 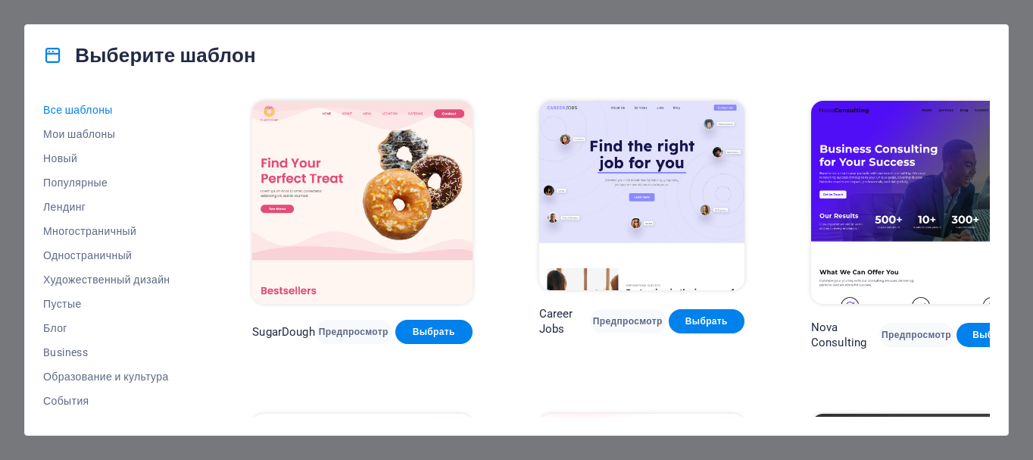 What do you see at coordinates (114, 231) in the screenshot?
I see `span: Многостраничный` at bounding box center [114, 231].